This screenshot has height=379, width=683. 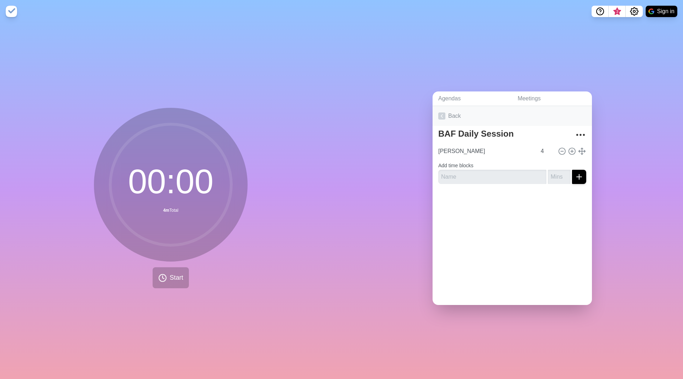 I want to click on a: Meetings, so click(x=552, y=99).